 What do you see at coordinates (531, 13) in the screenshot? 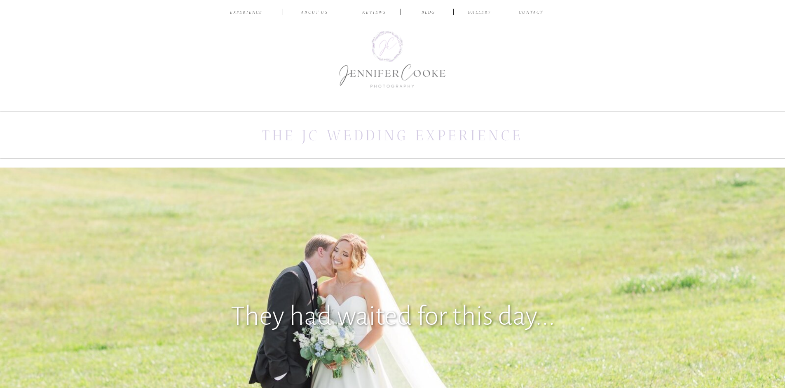
I see `a: CONTACT` at bounding box center [531, 13].